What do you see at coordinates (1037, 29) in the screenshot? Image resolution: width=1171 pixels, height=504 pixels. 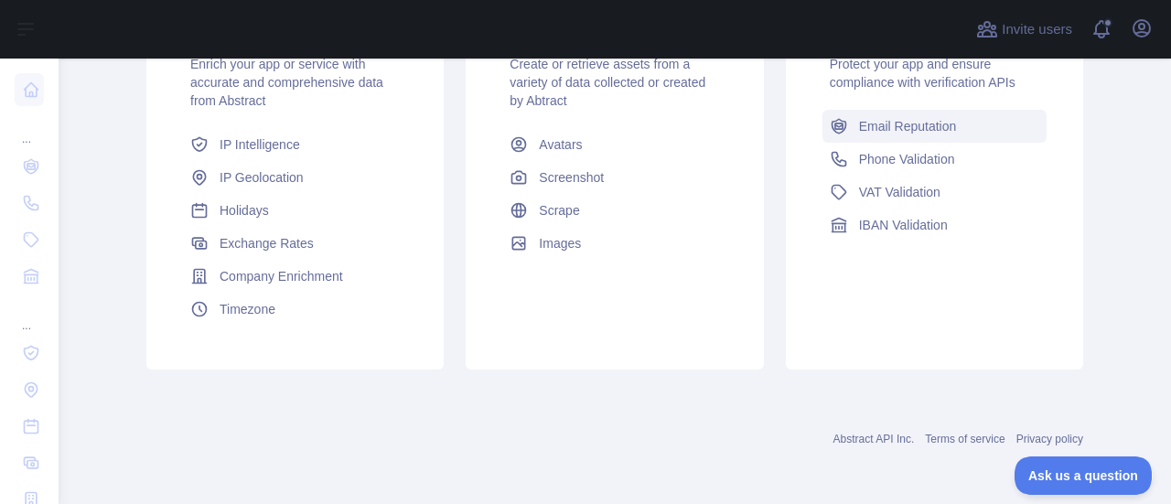 I see `span: Invite users` at bounding box center [1037, 29].